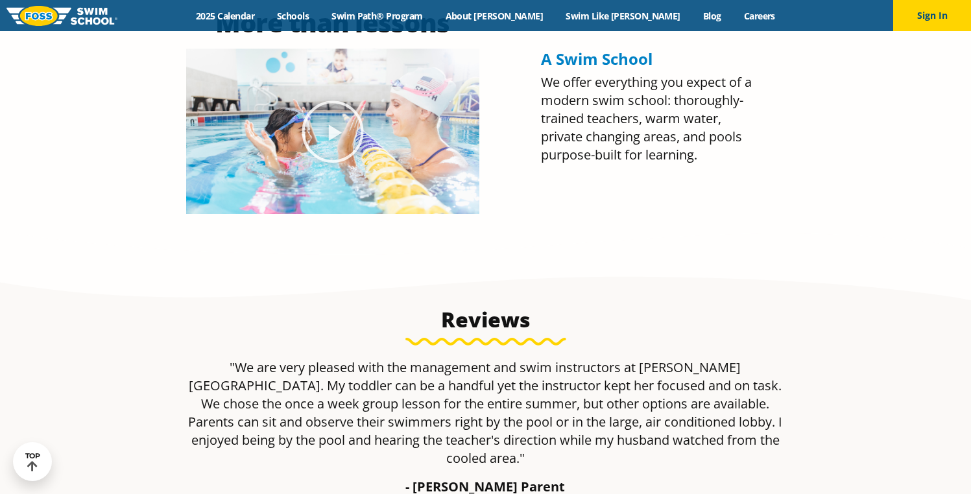 The image size is (971, 494). I want to click on a: Schools, so click(293, 16).